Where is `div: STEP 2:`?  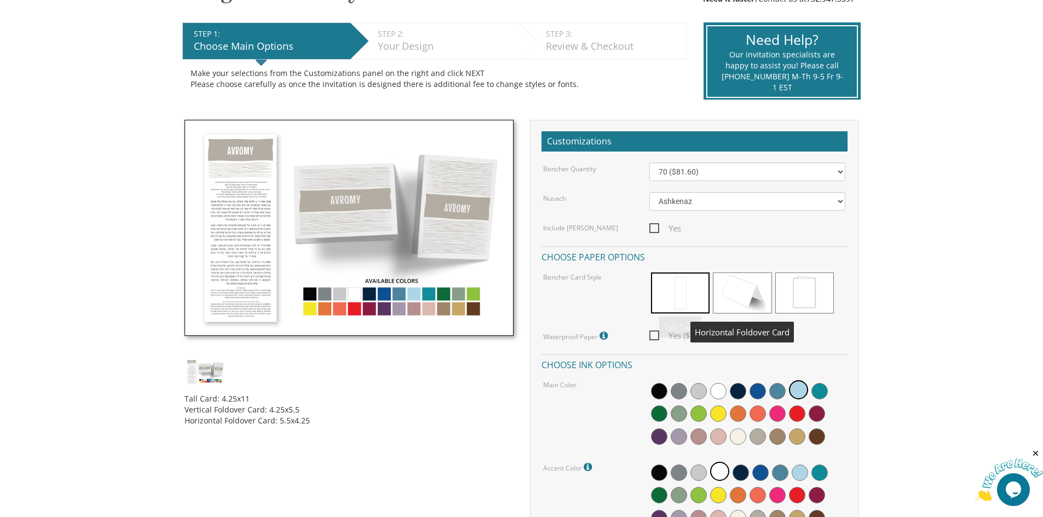
div: STEP 2: is located at coordinates (445, 34).